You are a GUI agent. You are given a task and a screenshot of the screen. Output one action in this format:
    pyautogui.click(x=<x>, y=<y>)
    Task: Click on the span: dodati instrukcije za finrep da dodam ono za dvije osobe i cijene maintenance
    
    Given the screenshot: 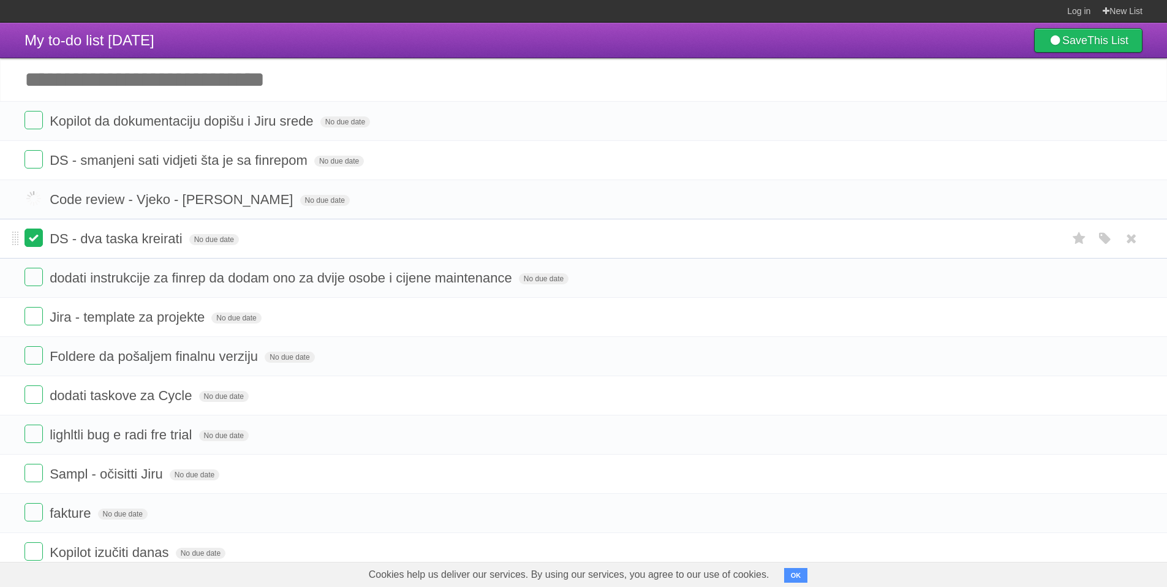 What is the action you would take?
    pyautogui.click(x=282, y=277)
    